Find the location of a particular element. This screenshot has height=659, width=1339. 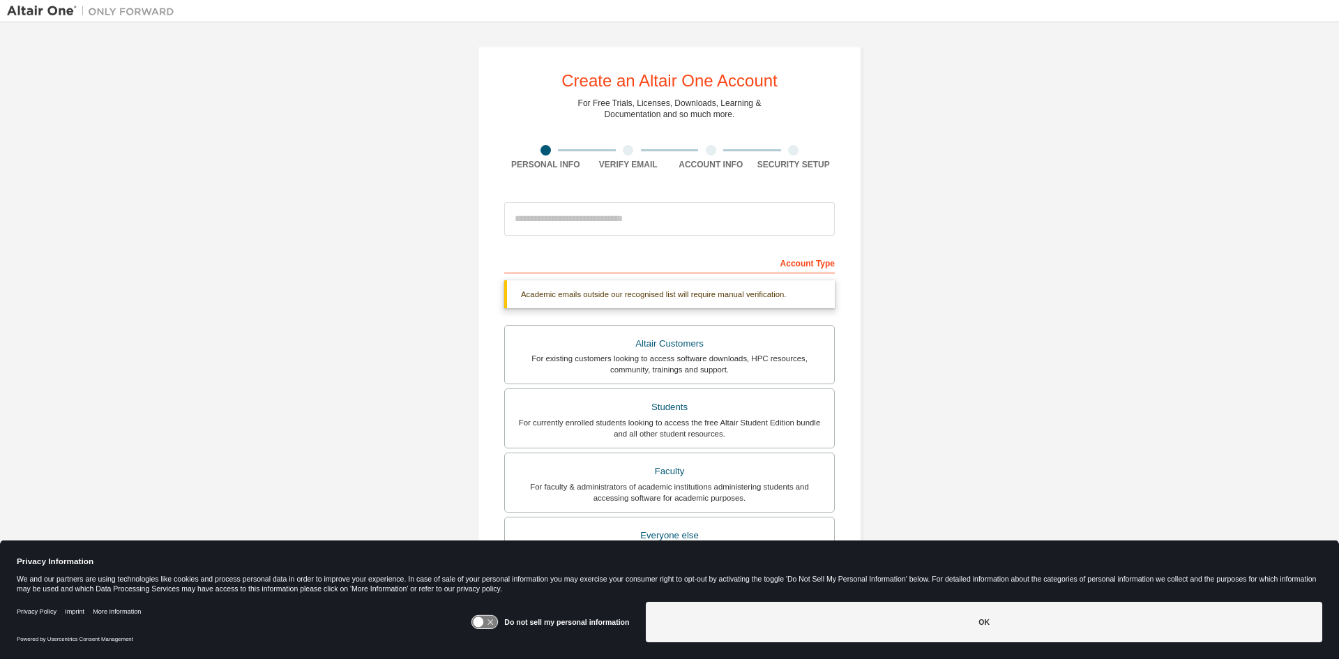

div: Academic emails outside our recognised list will require manual verification. is located at coordinates (670, 294).